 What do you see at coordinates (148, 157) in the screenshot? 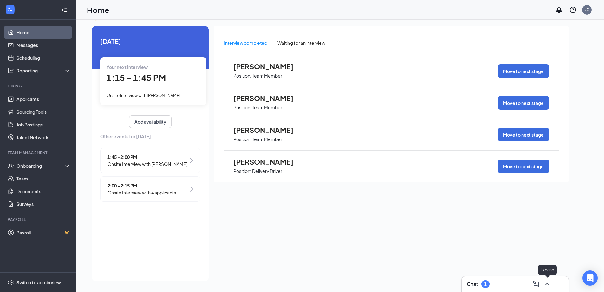
I see `span: 1:45 - 2:00 PM` at bounding box center [148, 157].